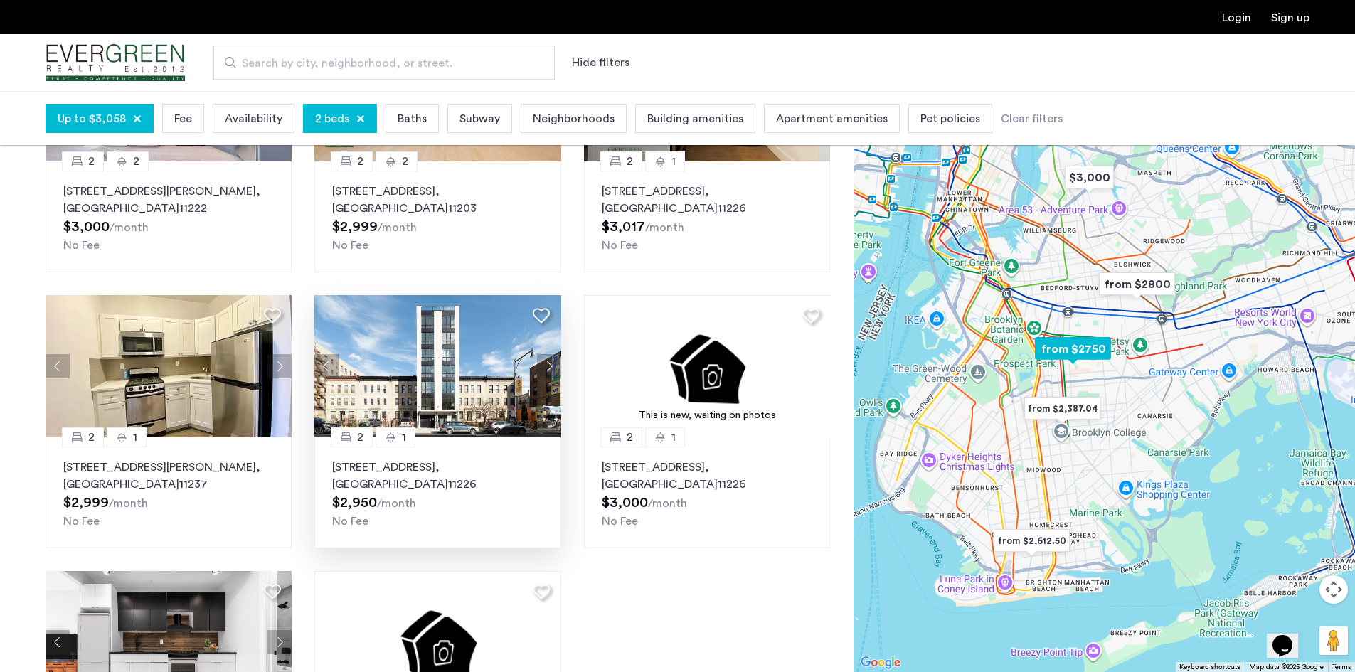 Image resolution: width=1355 pixels, height=672 pixels. What do you see at coordinates (707, 366) in the screenshot?
I see `img: 2.gif` at bounding box center [707, 366].